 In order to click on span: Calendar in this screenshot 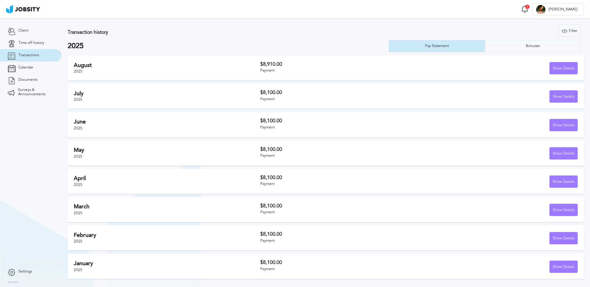, I will do `click(26, 68)`.